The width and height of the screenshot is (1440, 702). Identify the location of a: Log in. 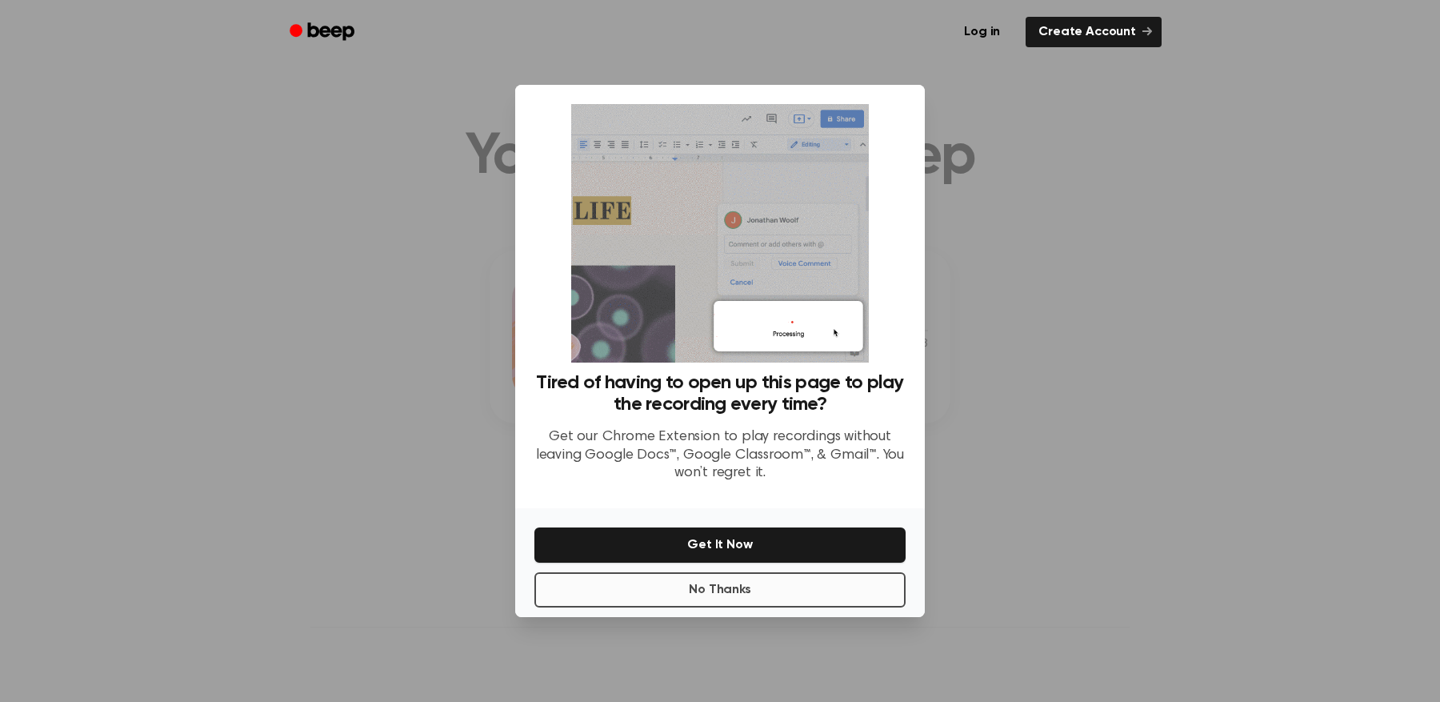
(982, 32).